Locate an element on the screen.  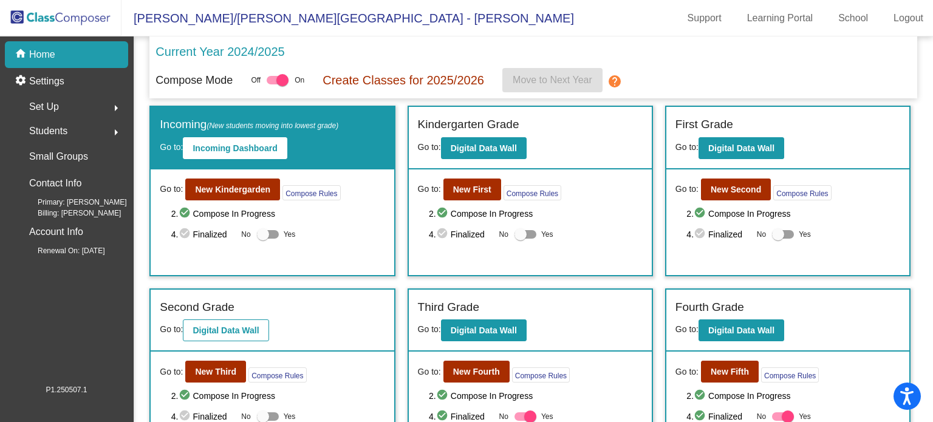
button: Move to Next Year is located at coordinates (552, 80).